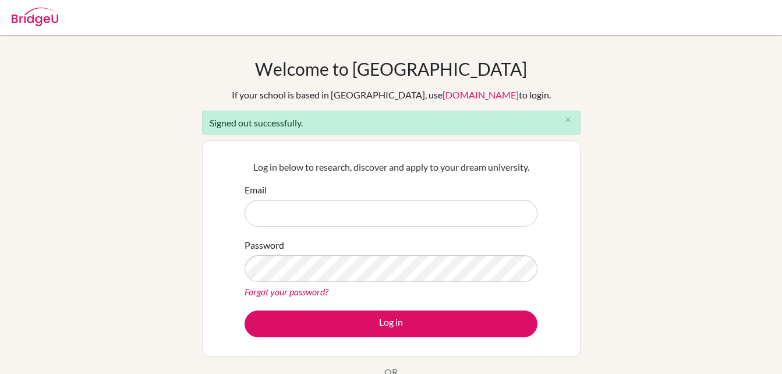  What do you see at coordinates (256, 190) in the screenshot?
I see `label: Email` at bounding box center [256, 190].